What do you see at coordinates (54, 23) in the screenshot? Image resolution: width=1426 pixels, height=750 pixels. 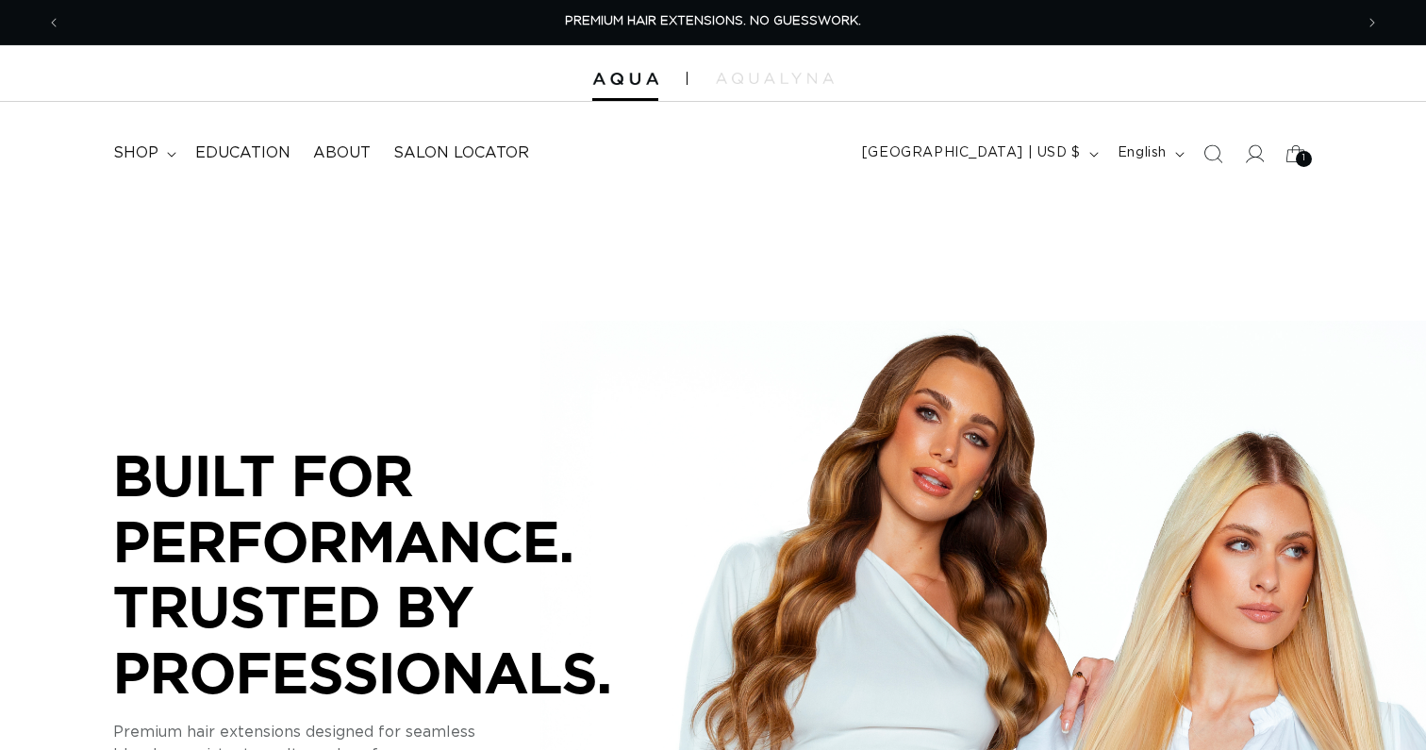 I see `button: Previous announcement` at bounding box center [54, 23].